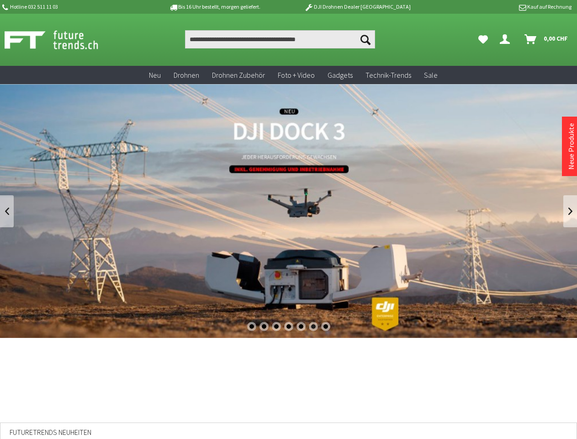 The image size is (577, 439). I want to click on input: Produkt, Marke, Kategorie, EAN, Artikelnummer…, so click(280, 39).